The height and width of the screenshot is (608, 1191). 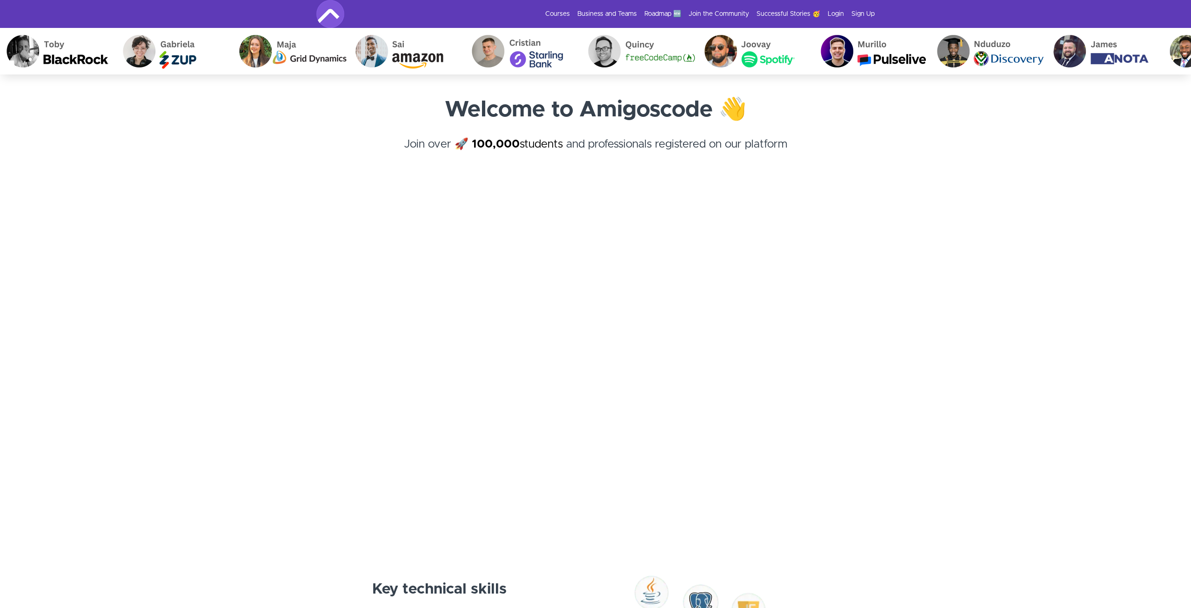 I want to click on strong: Key technical skills, so click(x=439, y=589).